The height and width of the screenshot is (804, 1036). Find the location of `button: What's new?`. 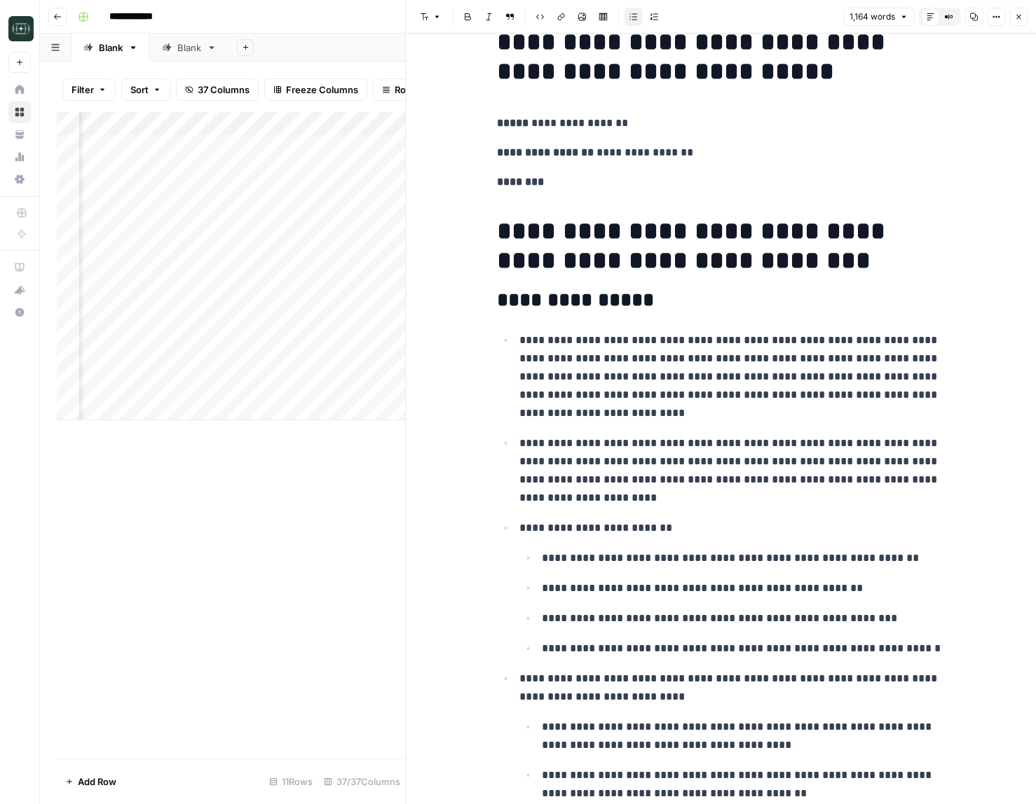

button: What's new? is located at coordinates (20, 290).